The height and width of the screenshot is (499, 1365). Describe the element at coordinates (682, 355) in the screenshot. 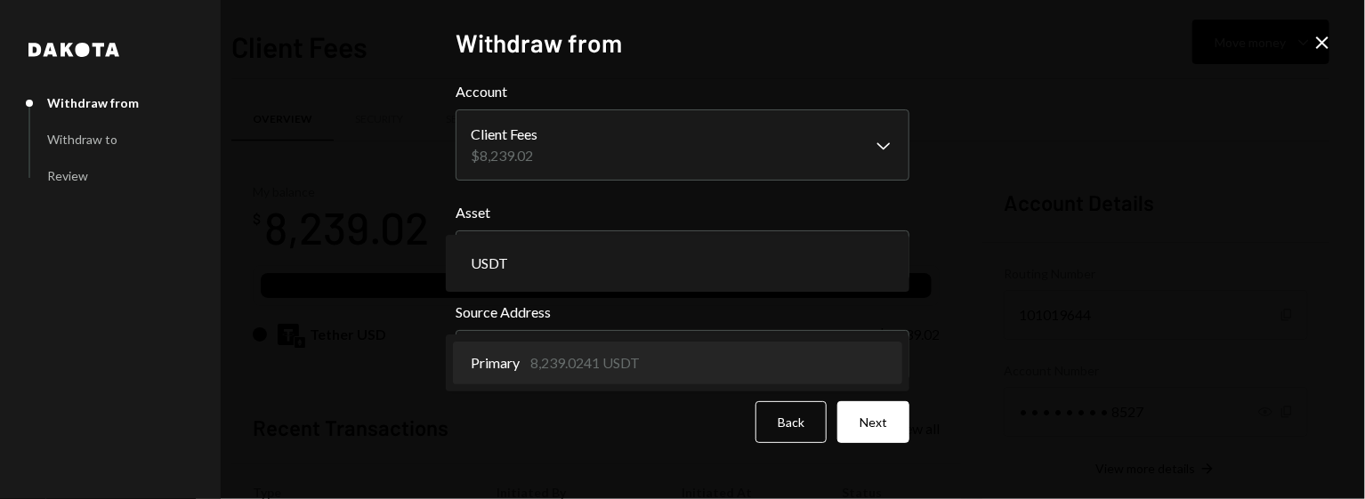

I see `button: Source Address` at that location.